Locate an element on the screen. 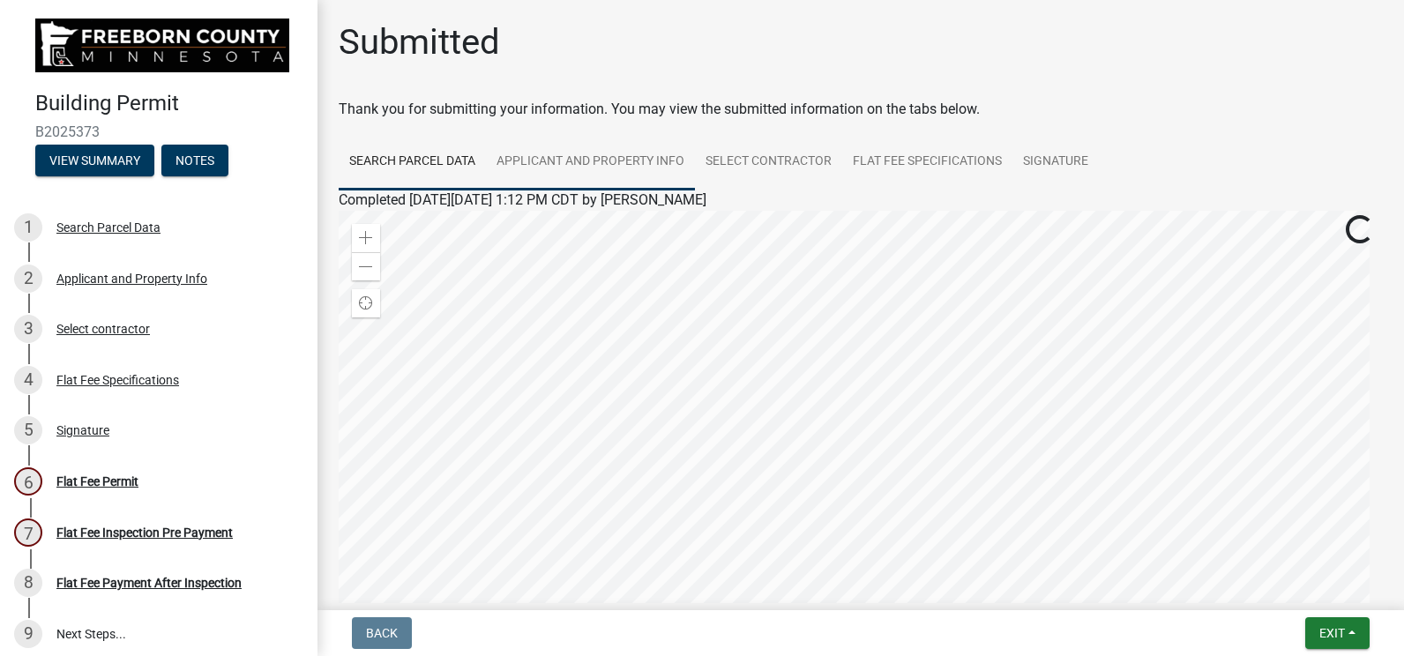 Image resolution: width=1404 pixels, height=656 pixels. a: Flat Fee Specifications is located at coordinates (927, 162).